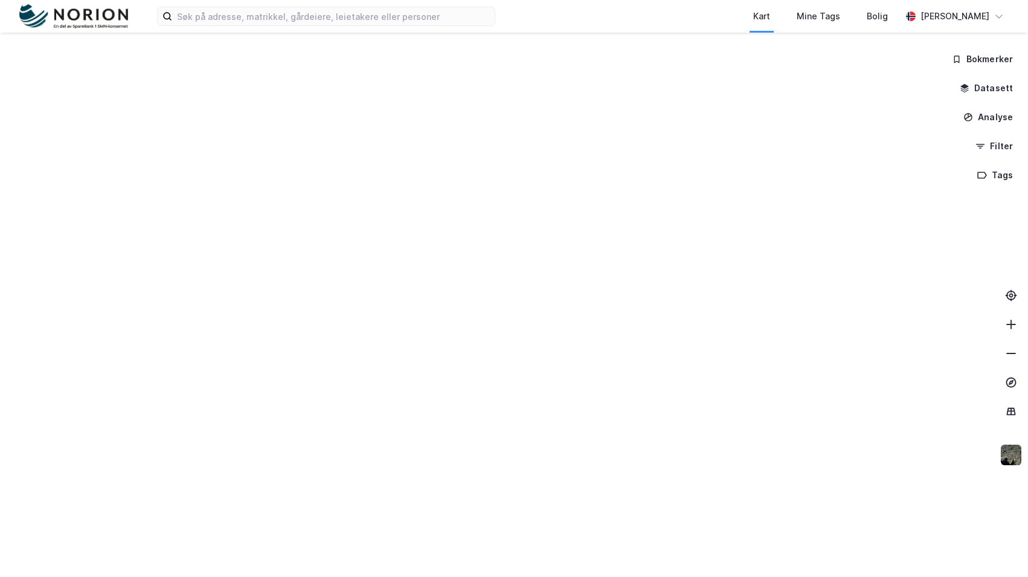 The image size is (1028, 577). I want to click on div: Mine Tags, so click(818, 16).